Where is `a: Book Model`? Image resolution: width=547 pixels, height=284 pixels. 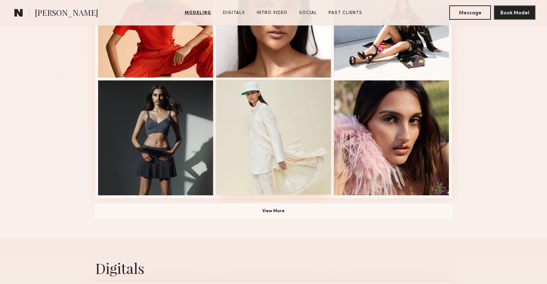 a: Book Model is located at coordinates (515, 12).